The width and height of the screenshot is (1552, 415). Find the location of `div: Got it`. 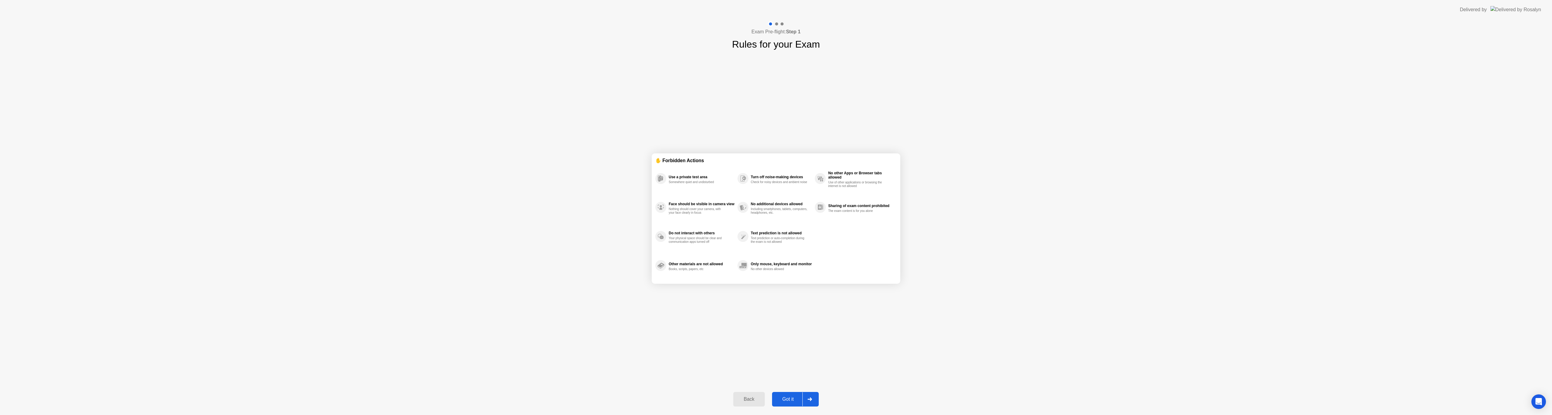

div: Got it is located at coordinates (788, 399).